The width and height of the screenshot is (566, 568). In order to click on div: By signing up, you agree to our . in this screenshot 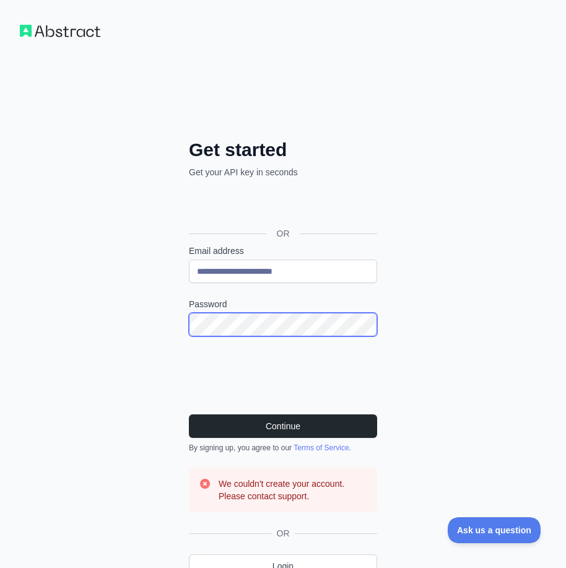, I will do `click(283, 448)`.